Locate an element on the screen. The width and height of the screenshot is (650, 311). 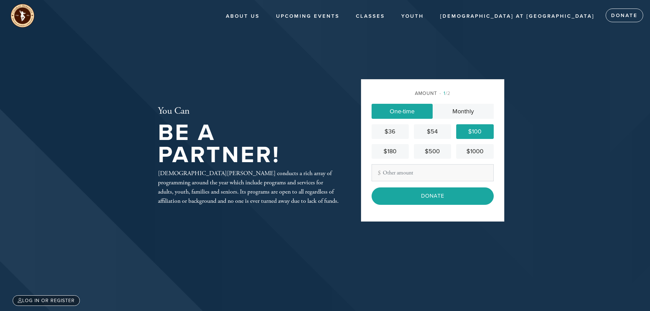
a: $54 is located at coordinates (432, 131).